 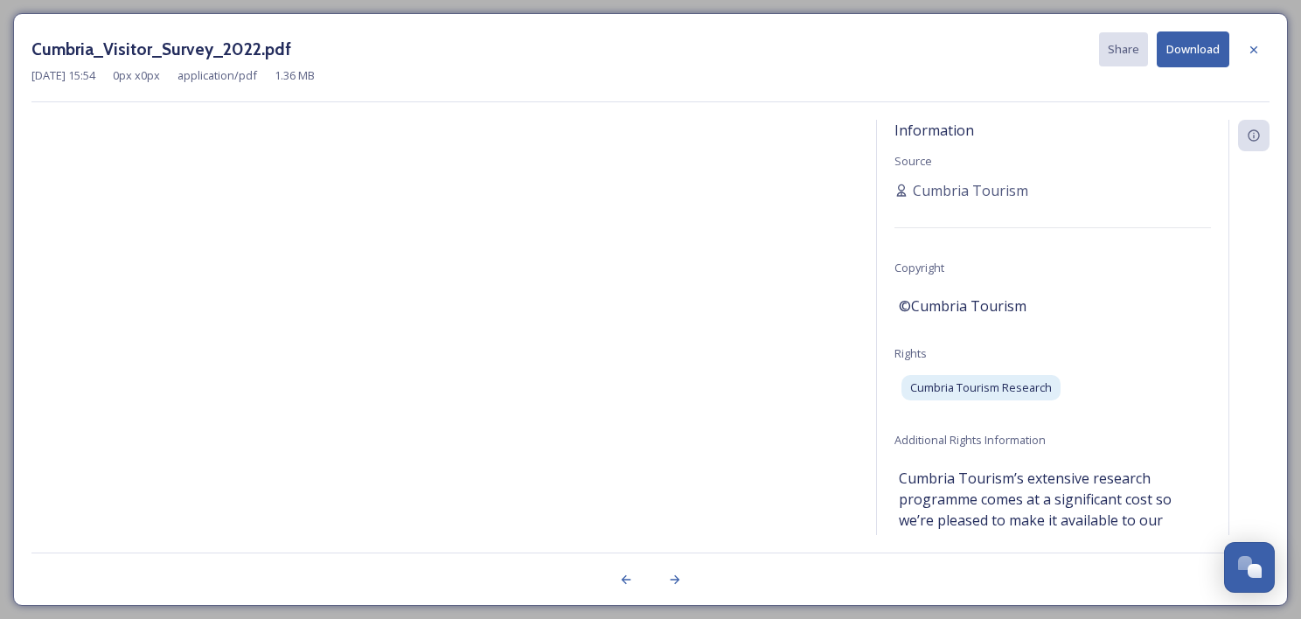 I want to click on span: Additional Rights Information, so click(x=969, y=440).